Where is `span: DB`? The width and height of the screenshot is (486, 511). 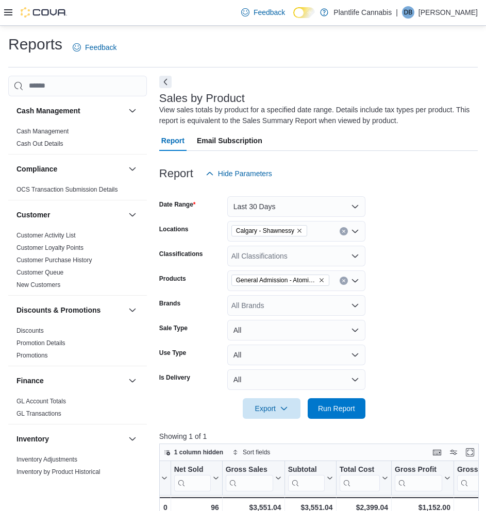 span: DB is located at coordinates (408, 12).